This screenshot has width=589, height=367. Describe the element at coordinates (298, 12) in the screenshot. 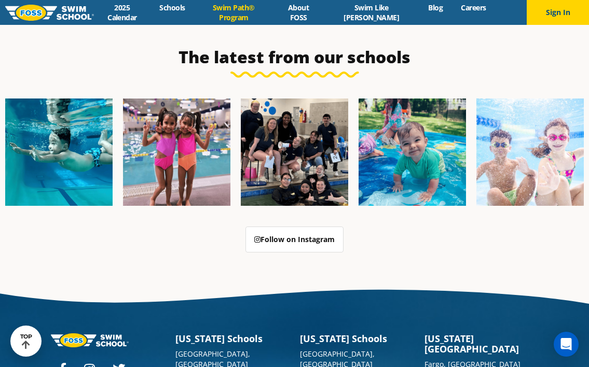

I see `a: About FOSS` at that location.